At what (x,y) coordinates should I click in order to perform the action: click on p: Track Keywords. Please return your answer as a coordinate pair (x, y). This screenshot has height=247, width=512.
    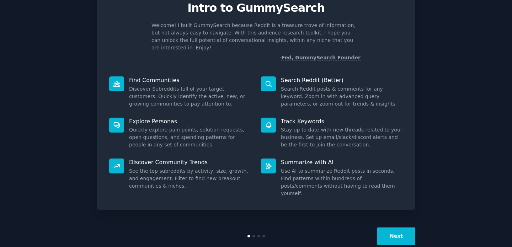
    Looking at the image, I should click on (342, 121).